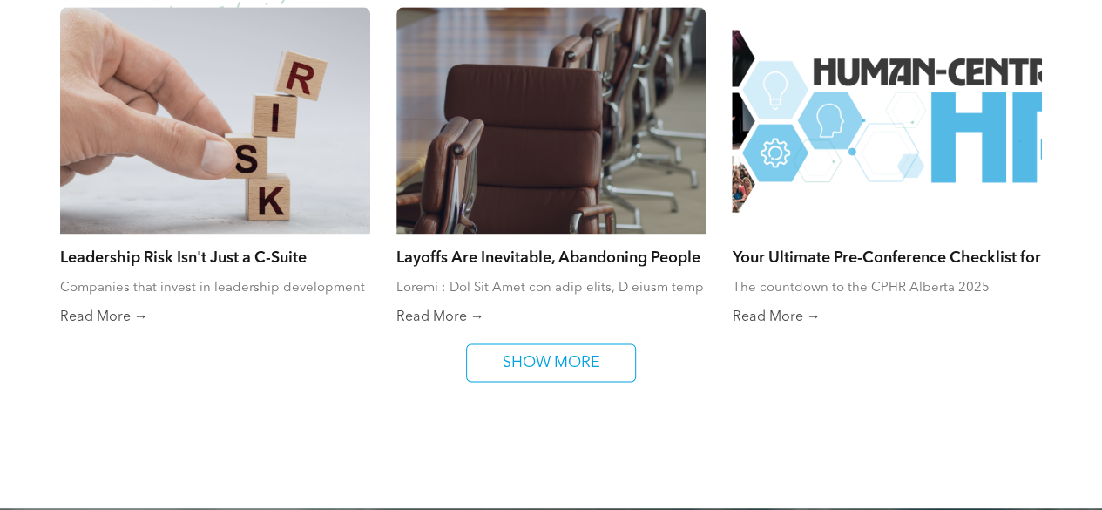 The height and width of the screenshot is (510, 1102). What do you see at coordinates (551, 287) in the screenshot?
I see `div: Loremi : Dol Sit Amet con adip elits, D eiusm temp incid utlaboreetdol mag ali enimadmi veni quis...` at bounding box center [551, 287].